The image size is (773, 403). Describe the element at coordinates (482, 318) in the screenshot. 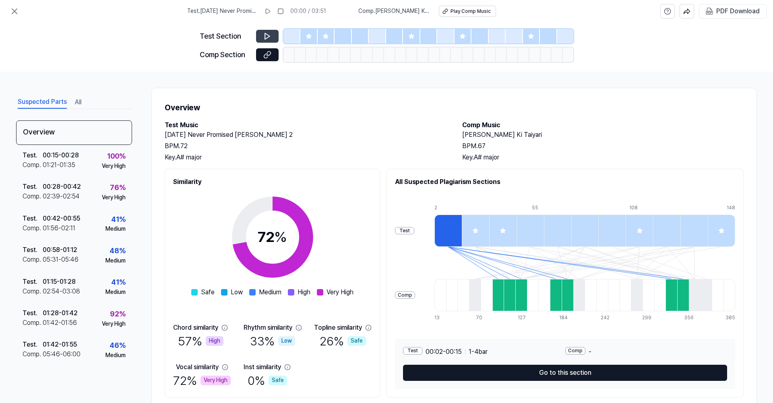

I see `div: 70` at that location.